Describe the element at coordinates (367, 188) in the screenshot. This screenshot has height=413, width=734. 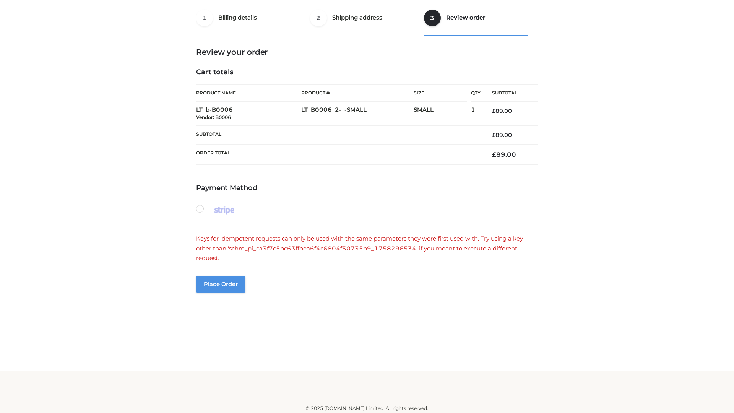
I see `h4: Payment Method` at that location.